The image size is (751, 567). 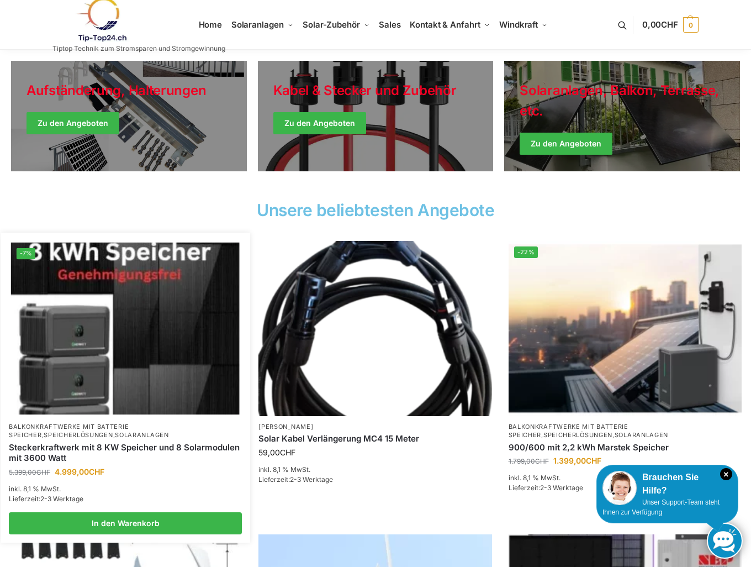 I want to click on span: Windkraft, so click(x=519, y=24).